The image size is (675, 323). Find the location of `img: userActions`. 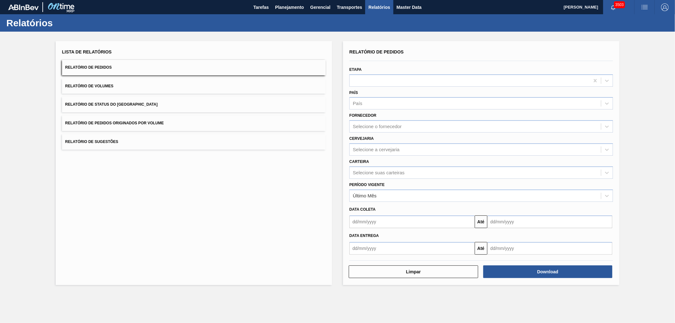

img: userActions is located at coordinates (645, 7).